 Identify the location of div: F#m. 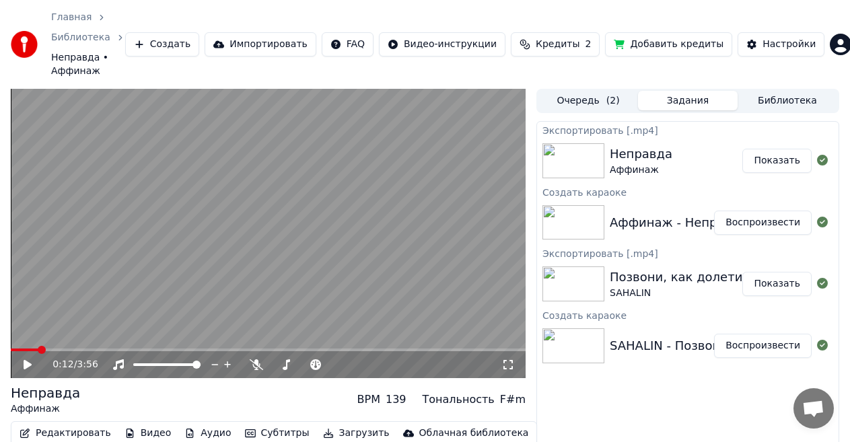
(513, 400).